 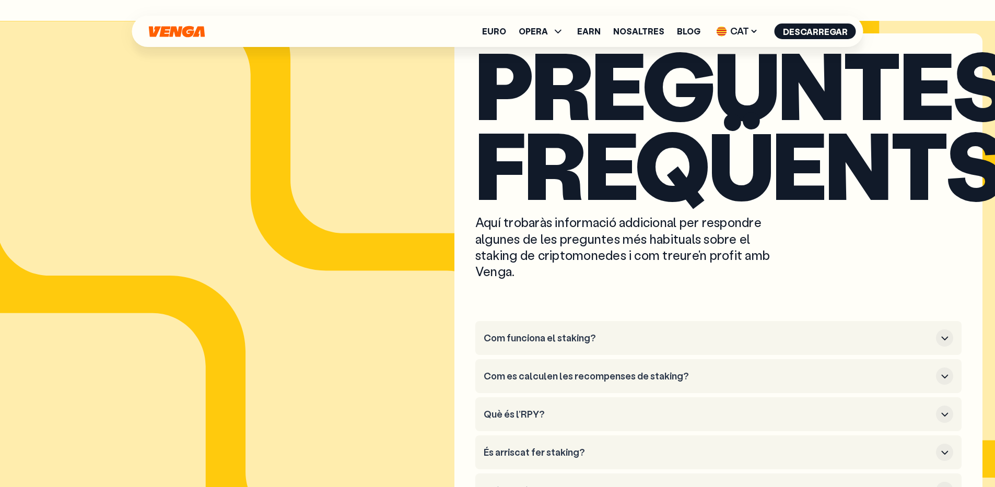 I want to click on a: Euro, so click(x=494, y=31).